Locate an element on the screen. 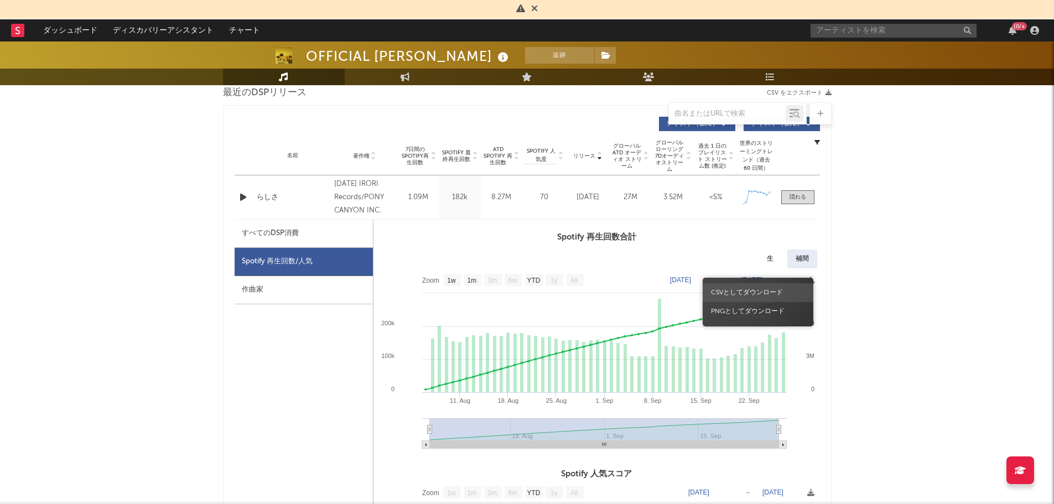 This screenshot has height=504, width=1054. text: 25. Aug is located at coordinates (555, 400).